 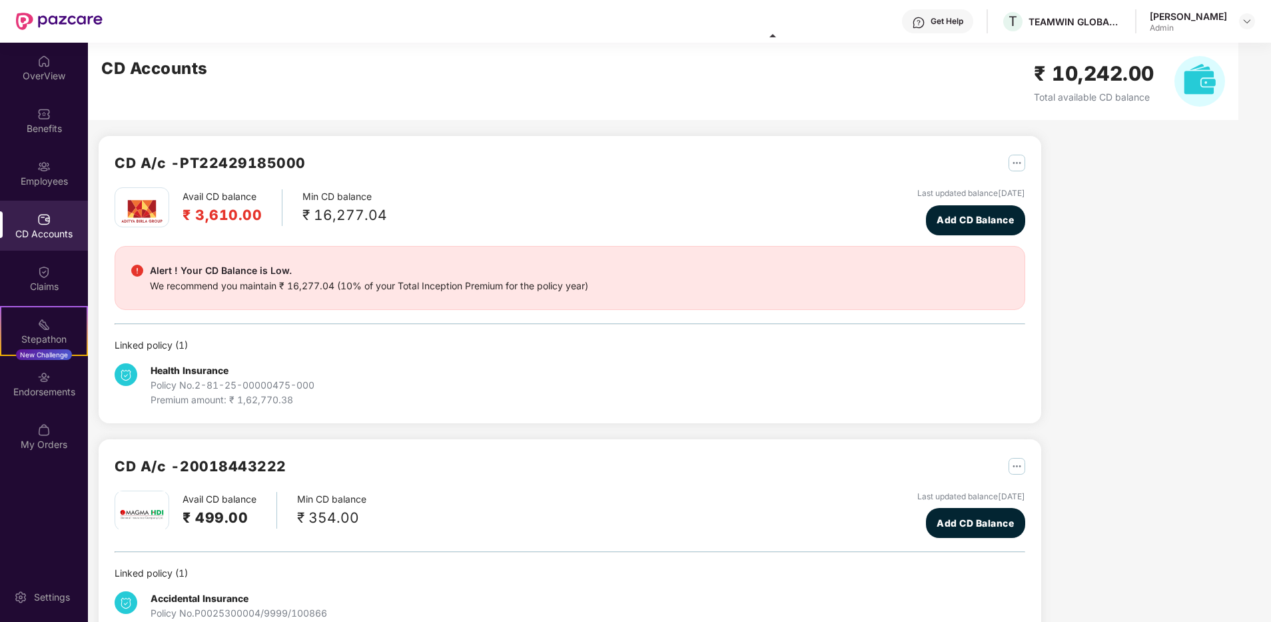 I want to click on img: svg+xml;base64,PHN2ZyBpZD0iTXlfT3JkZXJzIiBkYXRhLW5hbWU9Ik15IE9yZGVycyIgeG1sbnM9Imh0dHA6Ly93d3cudz..., so click(x=44, y=430).